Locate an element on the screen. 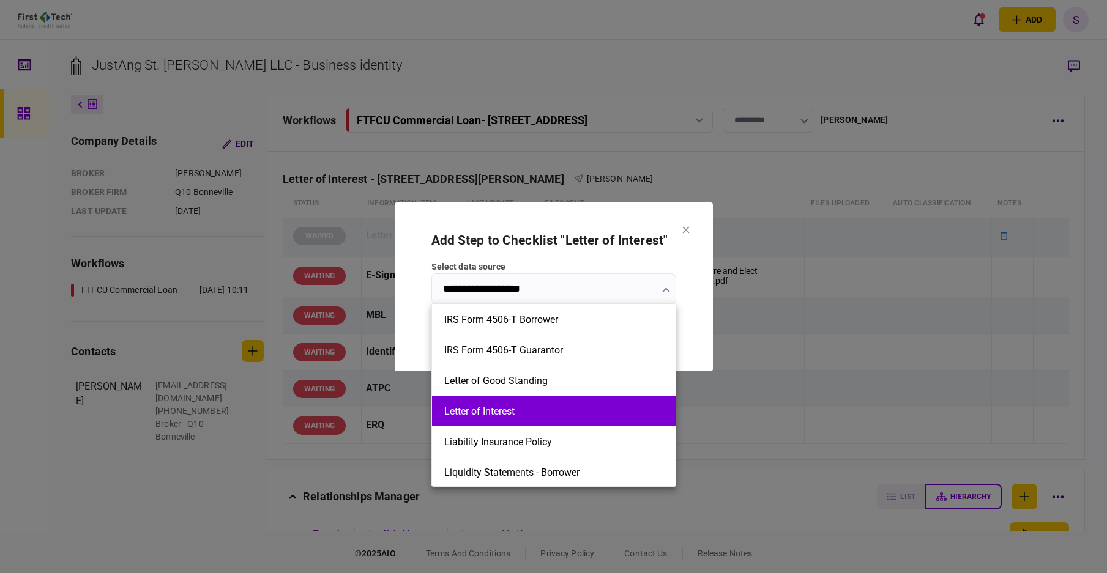 This screenshot has width=1107, height=573. button: IRS Form 4506-T Guarantor is located at coordinates (554, 350).